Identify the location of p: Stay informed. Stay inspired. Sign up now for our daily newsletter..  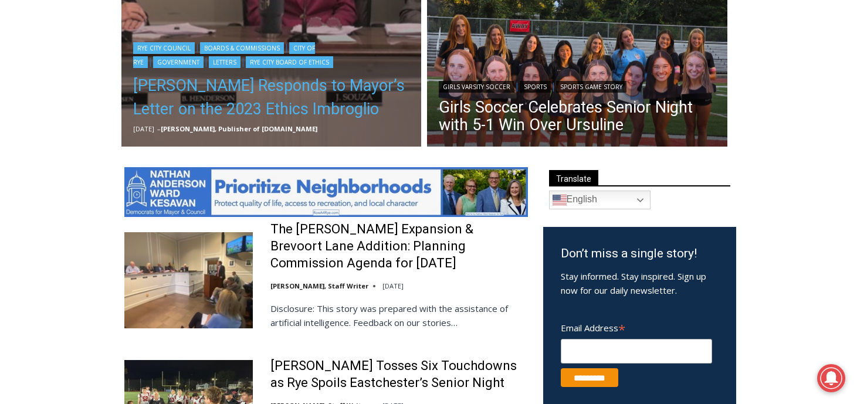
(639, 283).